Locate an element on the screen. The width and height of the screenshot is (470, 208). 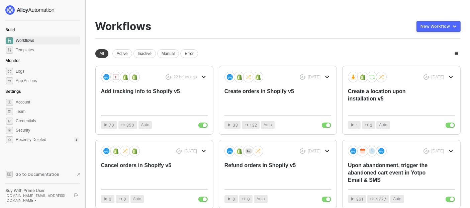
span: Workflows is located at coordinates (47, 40).